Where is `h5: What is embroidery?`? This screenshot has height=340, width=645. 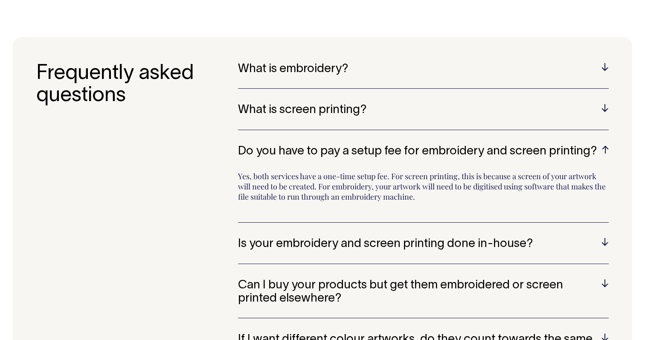 h5: What is embroidery? is located at coordinates (423, 69).